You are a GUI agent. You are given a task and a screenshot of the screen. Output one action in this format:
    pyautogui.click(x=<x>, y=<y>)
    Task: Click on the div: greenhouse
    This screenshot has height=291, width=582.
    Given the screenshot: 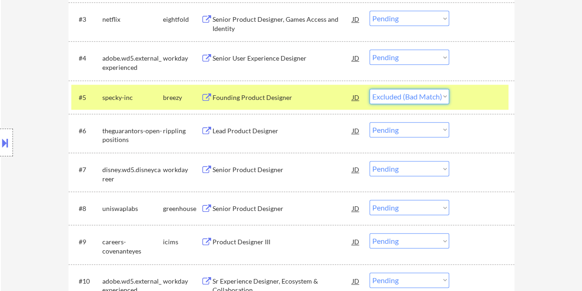 What is the action you would take?
    pyautogui.click(x=182, y=209)
    